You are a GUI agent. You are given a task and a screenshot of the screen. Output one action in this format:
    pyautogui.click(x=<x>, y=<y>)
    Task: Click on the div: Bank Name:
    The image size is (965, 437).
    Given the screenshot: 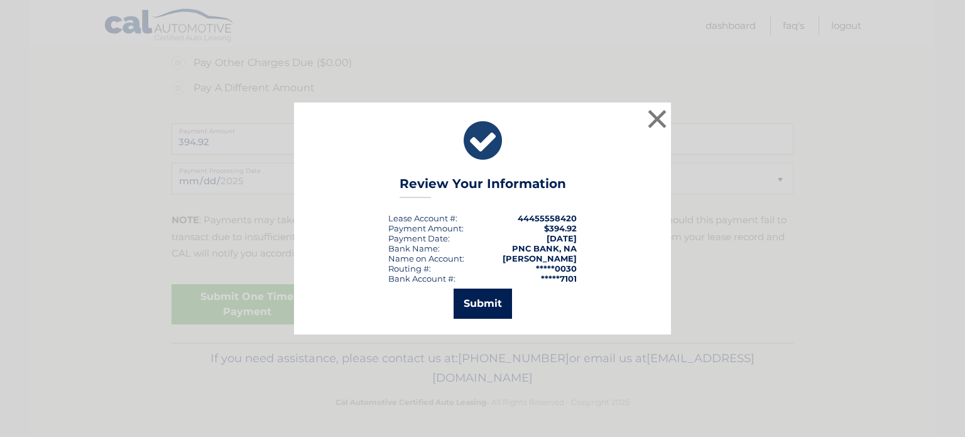 What is the action you would take?
    pyautogui.click(x=414, y=248)
    